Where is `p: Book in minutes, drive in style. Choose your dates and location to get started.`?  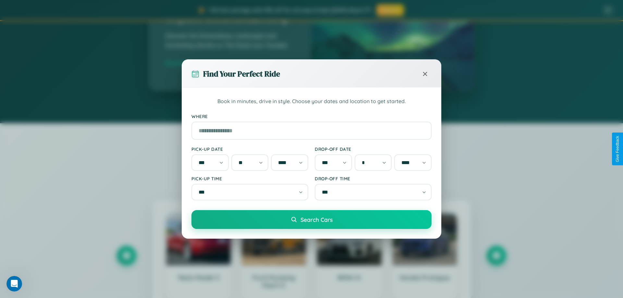
p: Book in minutes, drive in style. Choose your dates and location to get started. is located at coordinates (312, 102).